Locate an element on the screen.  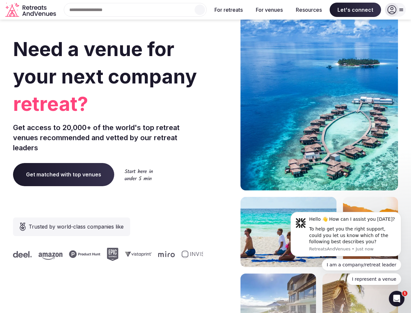
p: Message from RetreatsAndVenues, sent Just now is located at coordinates (72, 43).